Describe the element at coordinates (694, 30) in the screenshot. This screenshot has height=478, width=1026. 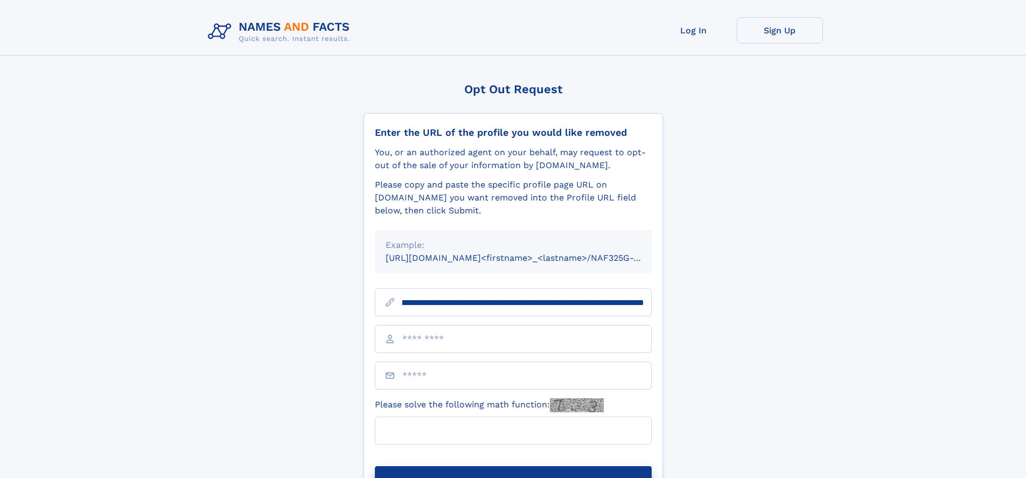
I see `a: Log In` at that location.